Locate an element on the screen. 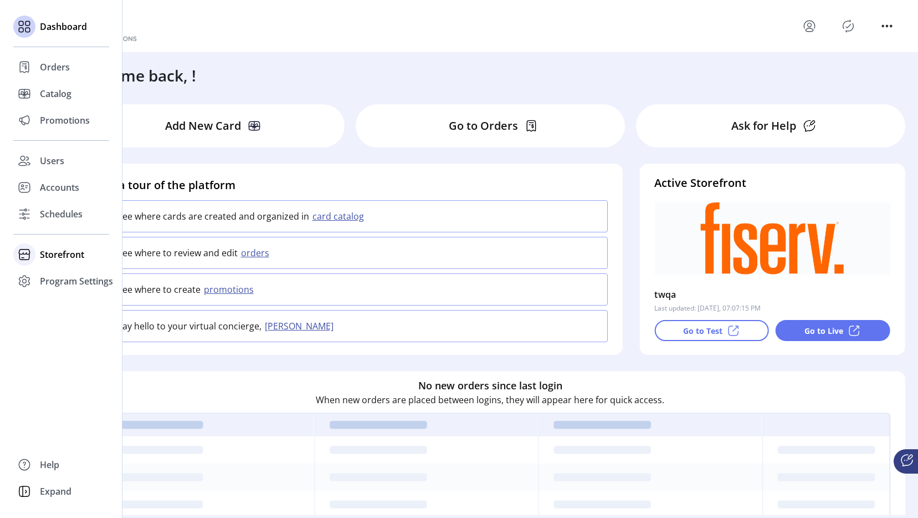 This screenshot has width=918, height=518. span: Catalog is located at coordinates (55, 94).